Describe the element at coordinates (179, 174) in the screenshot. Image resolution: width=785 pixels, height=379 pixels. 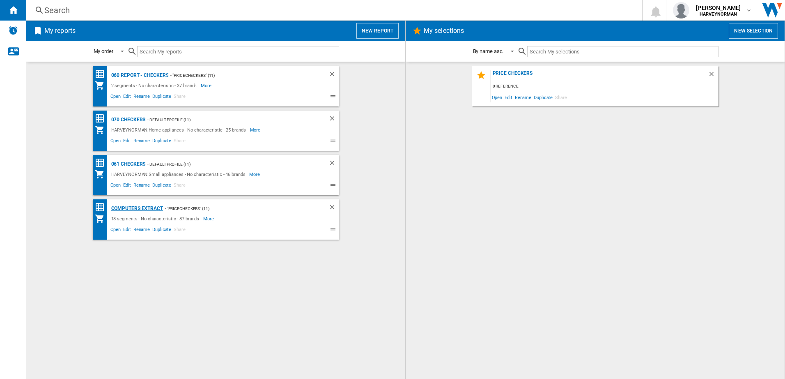
I see `div: HARVEYNORMAN:Small appliances - No characteristic - 46 brands` at that location.